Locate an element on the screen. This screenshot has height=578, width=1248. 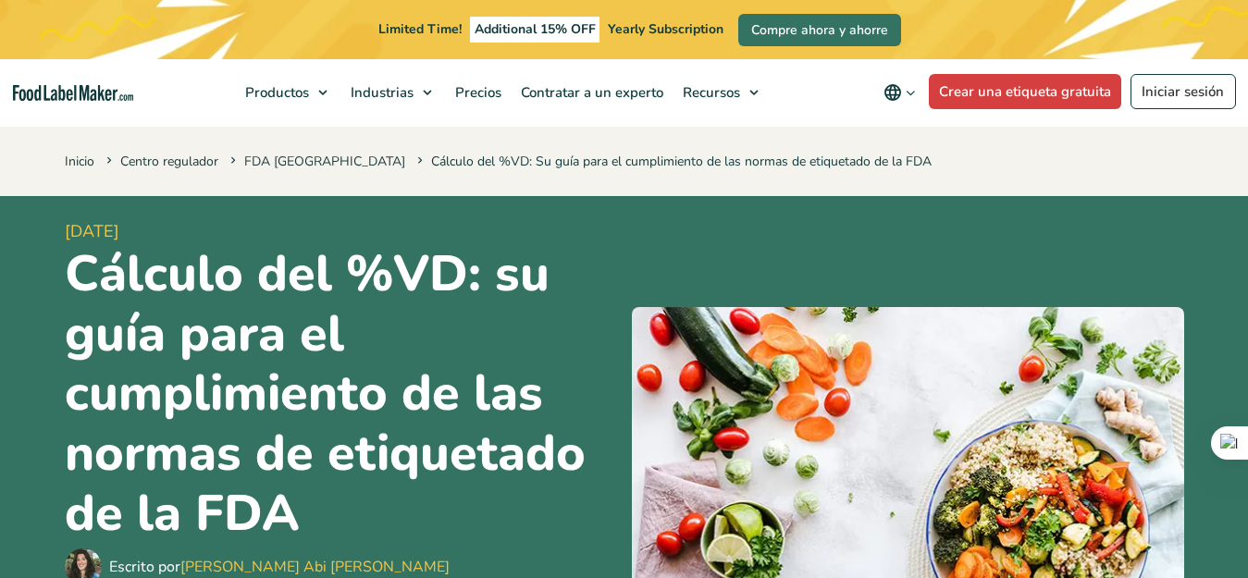
span: Yearly Subscription is located at coordinates (665, 29).